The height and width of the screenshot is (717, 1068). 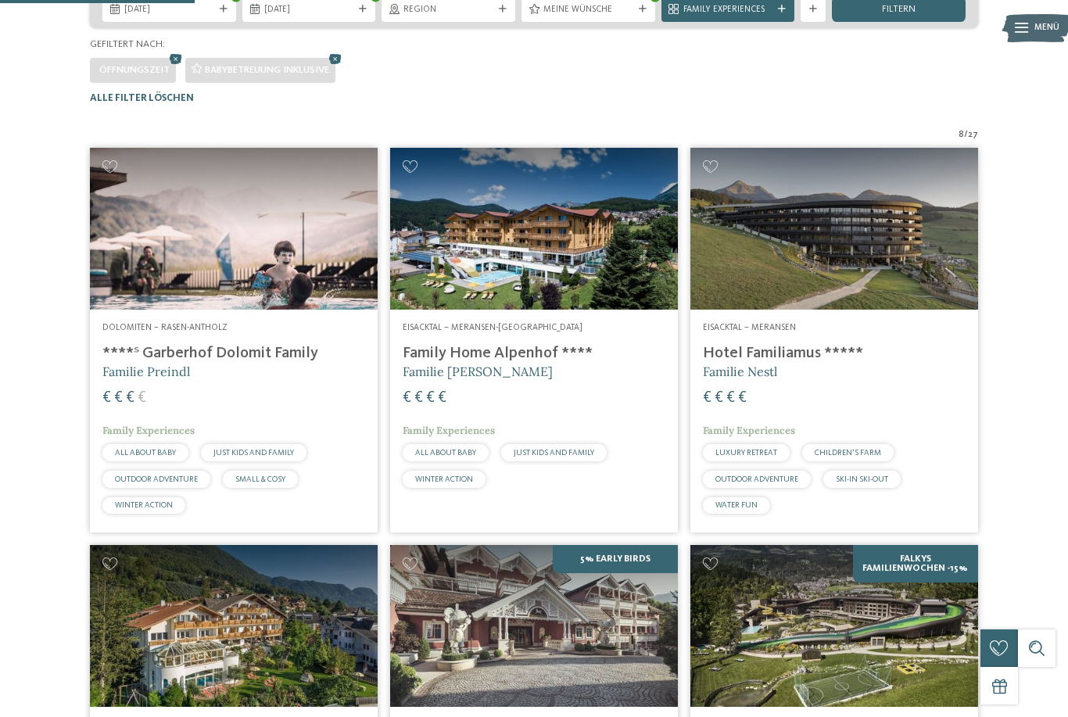 What do you see at coordinates (749, 327) in the screenshot?
I see `span: Eisacktal – Meransen` at bounding box center [749, 327].